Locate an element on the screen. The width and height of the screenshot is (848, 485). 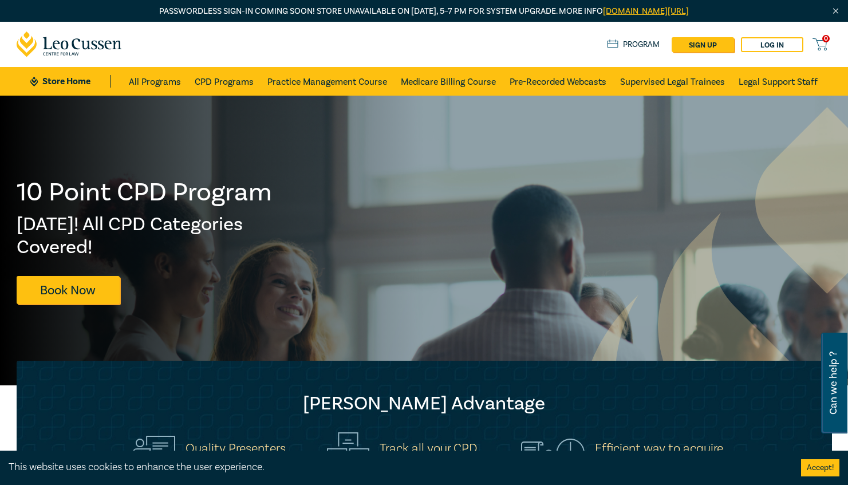
a: Legal Support Staff is located at coordinates (778, 81).